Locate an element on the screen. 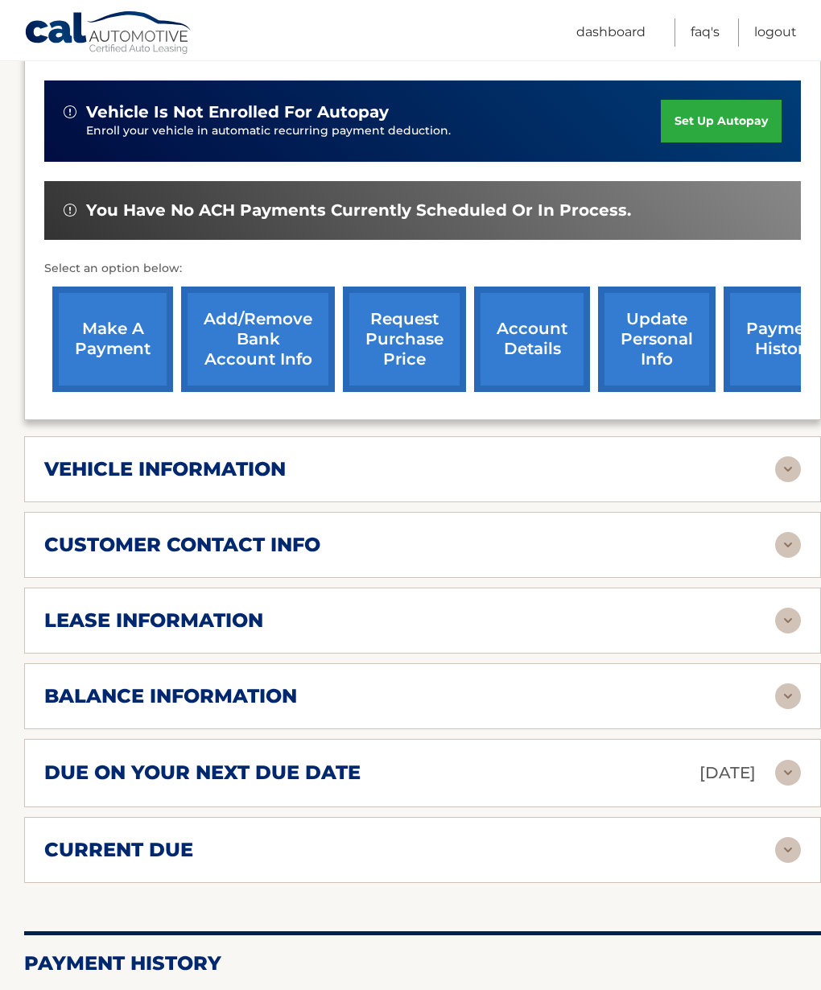 The height and width of the screenshot is (990, 821). a: Logout is located at coordinates (775, 32).